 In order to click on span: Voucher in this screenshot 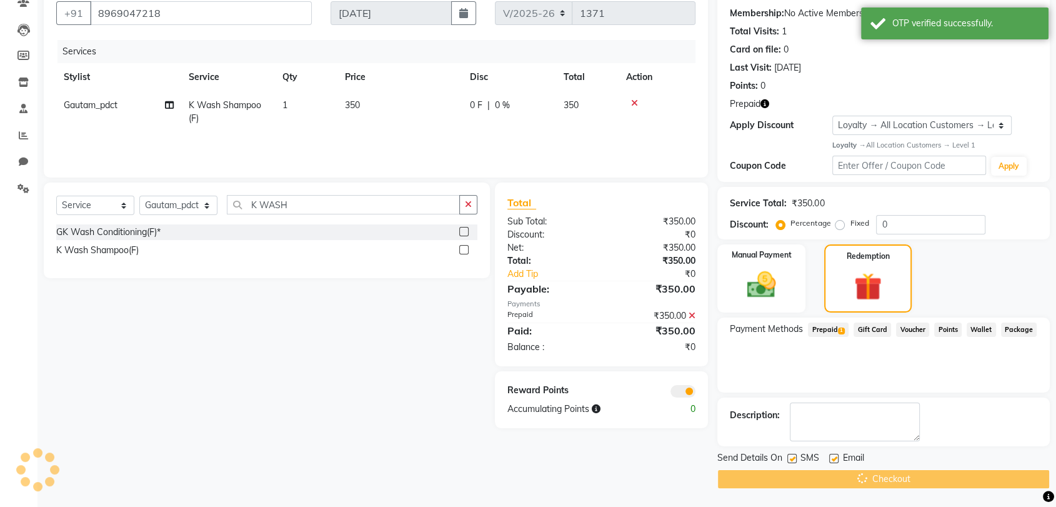, I will do `click(913, 329)`.